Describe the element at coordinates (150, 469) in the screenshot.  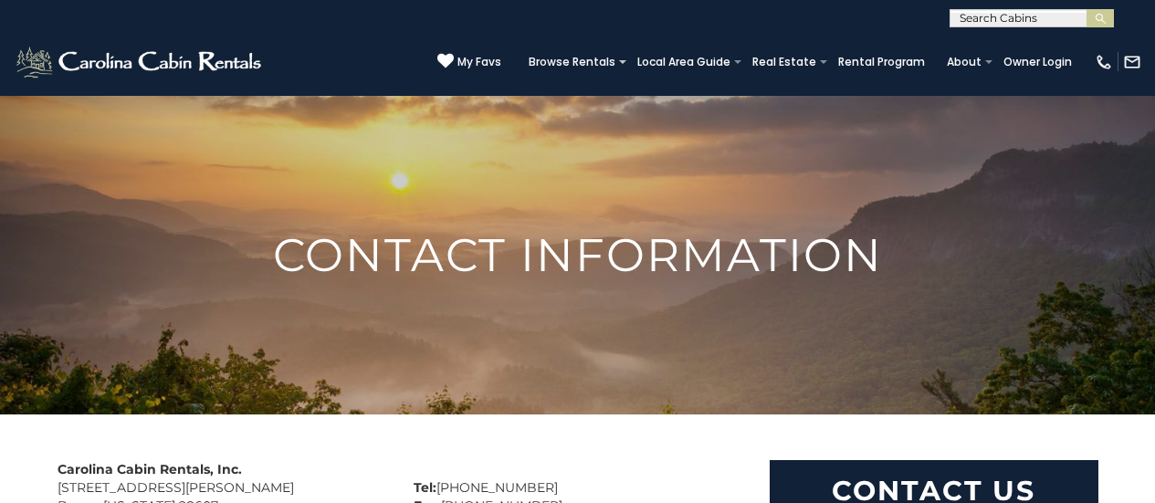
I see `strong: Carolina Cabin Rentals, Inc.` at that location.